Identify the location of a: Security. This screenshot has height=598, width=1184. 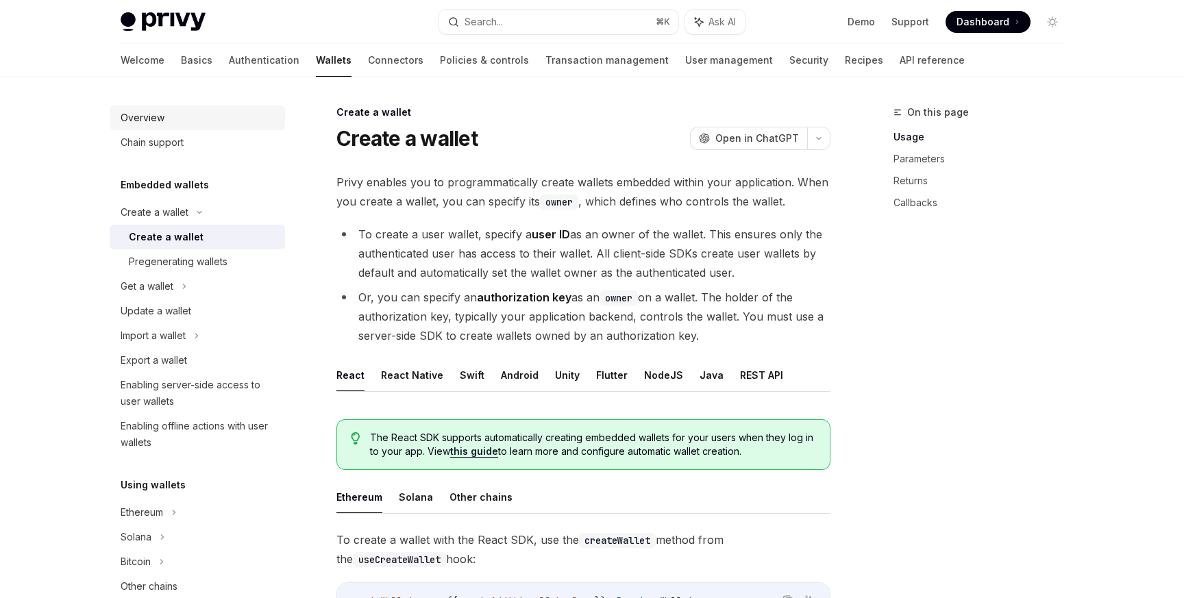
(809, 60).